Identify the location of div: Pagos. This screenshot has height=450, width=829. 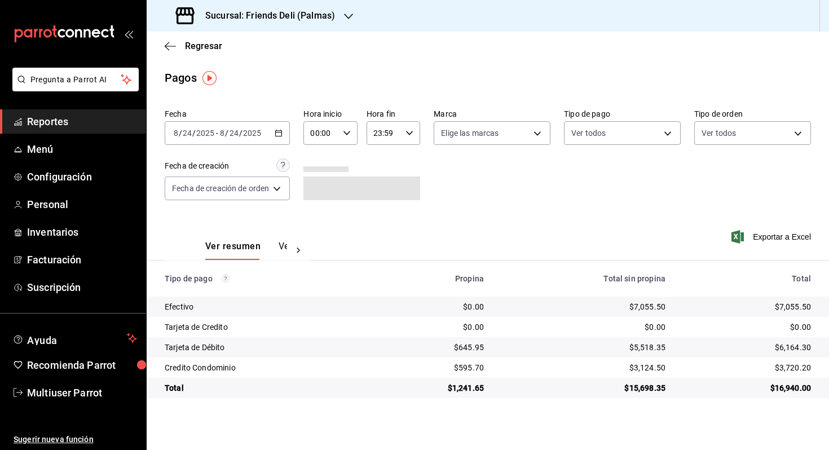
(181, 78).